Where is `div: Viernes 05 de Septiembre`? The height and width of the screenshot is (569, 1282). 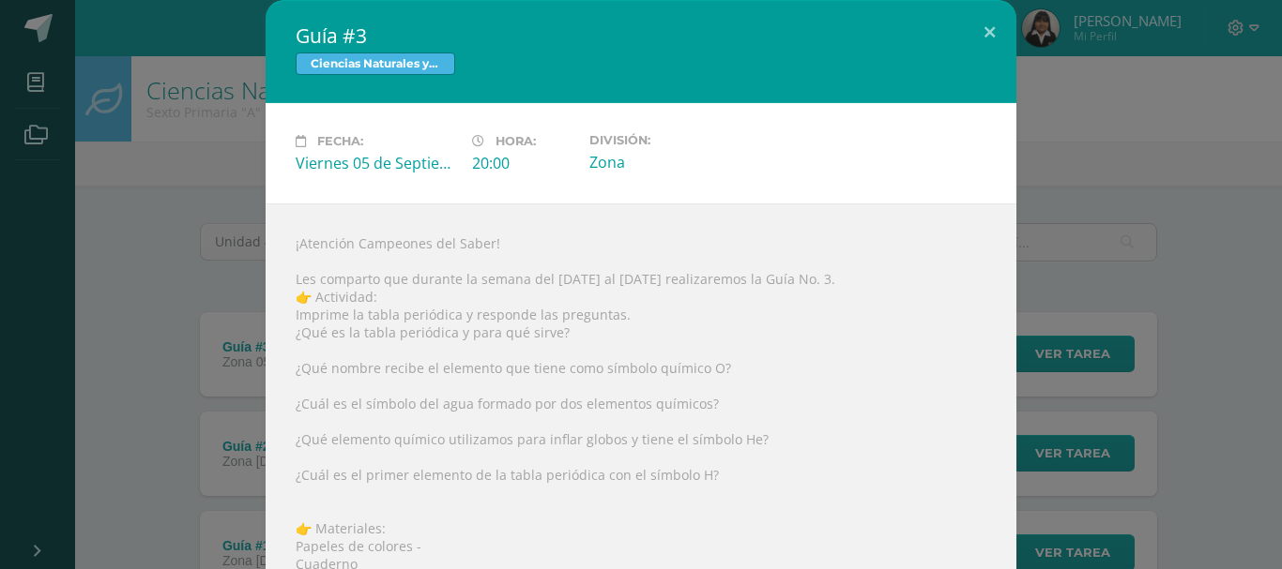
div: Viernes 05 de Septiembre is located at coordinates (376, 163).